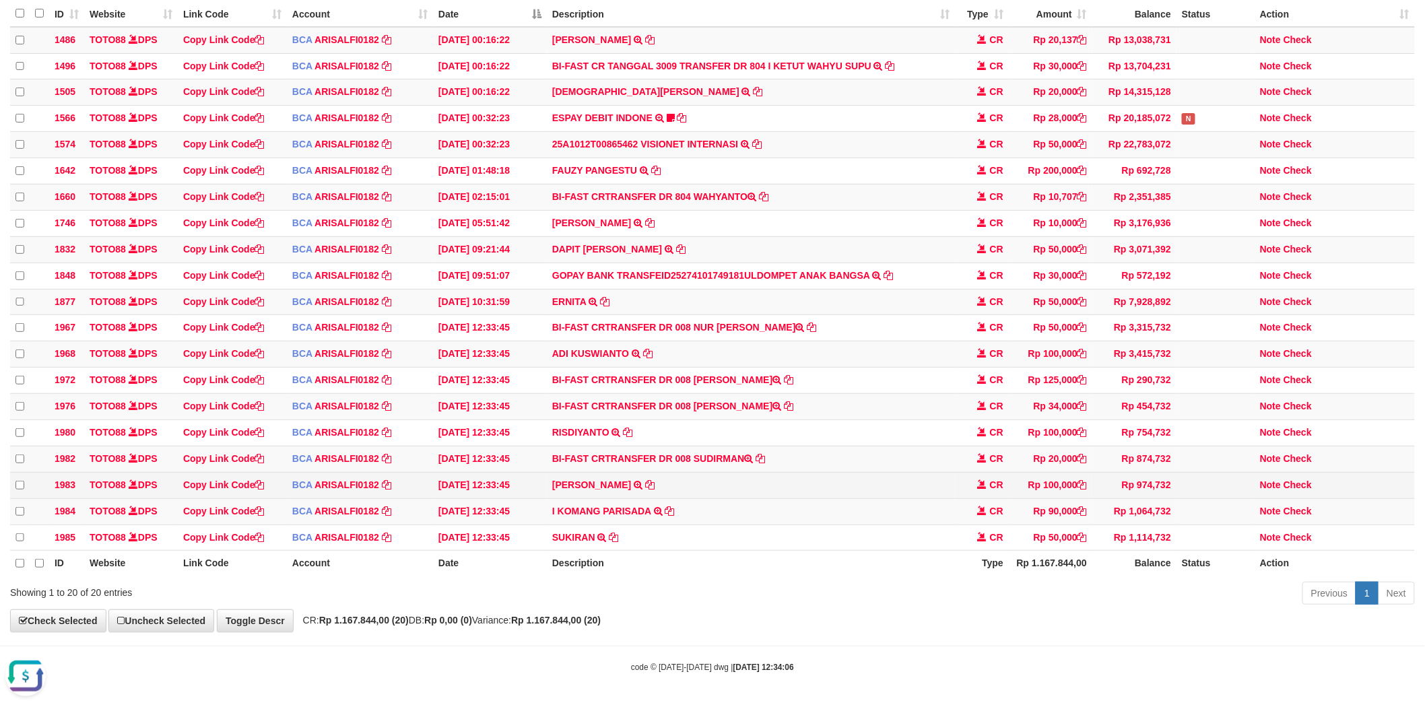  Describe the element at coordinates (1329, 593) in the screenshot. I see `a: Previous` at that location.